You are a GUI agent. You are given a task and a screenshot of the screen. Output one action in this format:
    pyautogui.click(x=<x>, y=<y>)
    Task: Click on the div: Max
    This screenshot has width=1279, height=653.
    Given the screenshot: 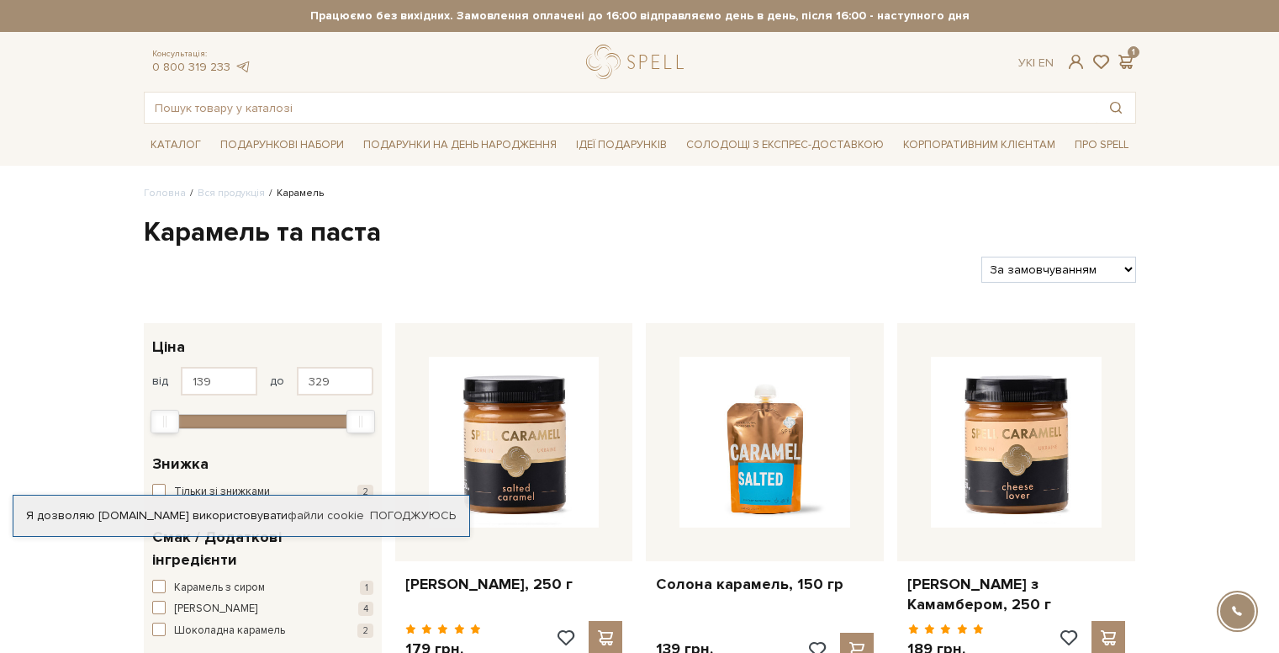 What is the action you would take?
    pyautogui.click(x=361, y=421)
    